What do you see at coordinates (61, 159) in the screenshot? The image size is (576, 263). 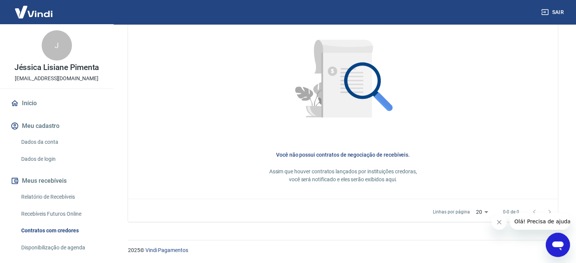 I see `a: Dados de login` at bounding box center [61, 159].